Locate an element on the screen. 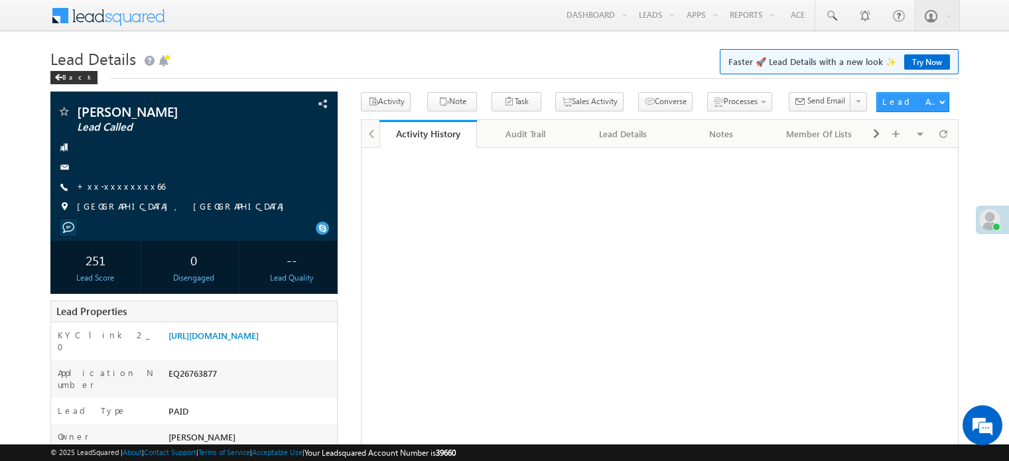  a: Contact Support is located at coordinates (170, 452).